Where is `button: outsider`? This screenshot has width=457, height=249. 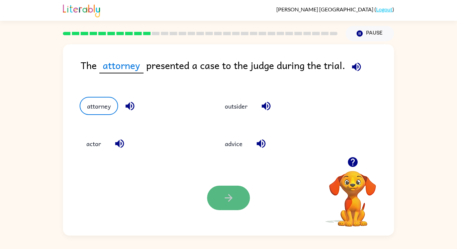
button: outsider is located at coordinates (236, 106).